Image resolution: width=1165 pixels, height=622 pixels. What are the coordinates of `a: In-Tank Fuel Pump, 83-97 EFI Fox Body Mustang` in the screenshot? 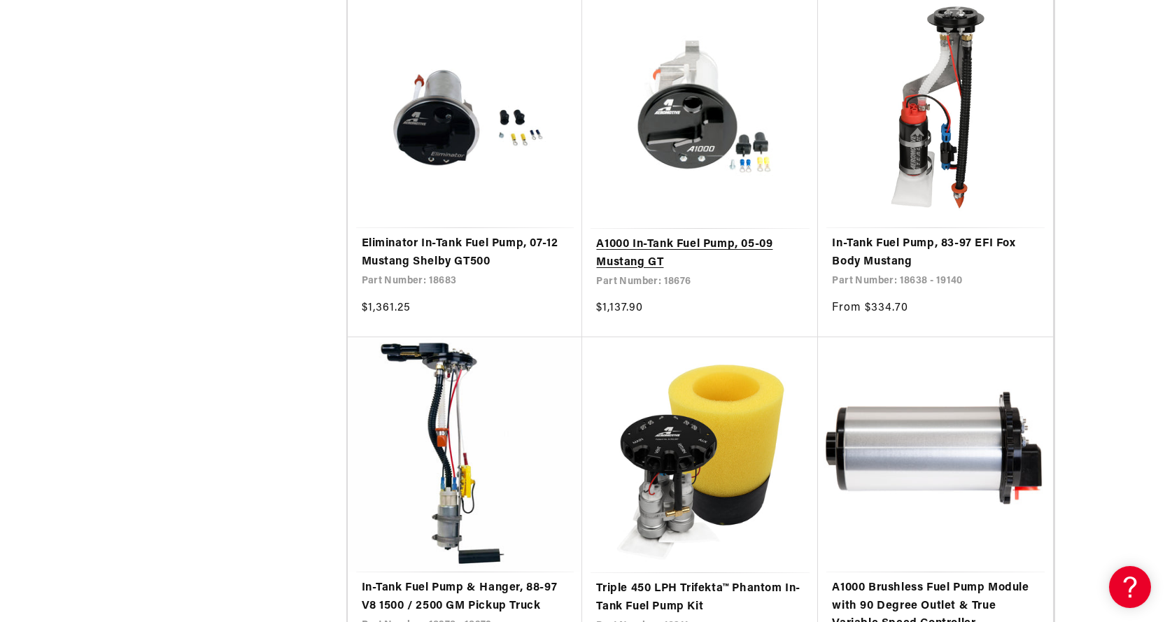 It's located at (936, 253).